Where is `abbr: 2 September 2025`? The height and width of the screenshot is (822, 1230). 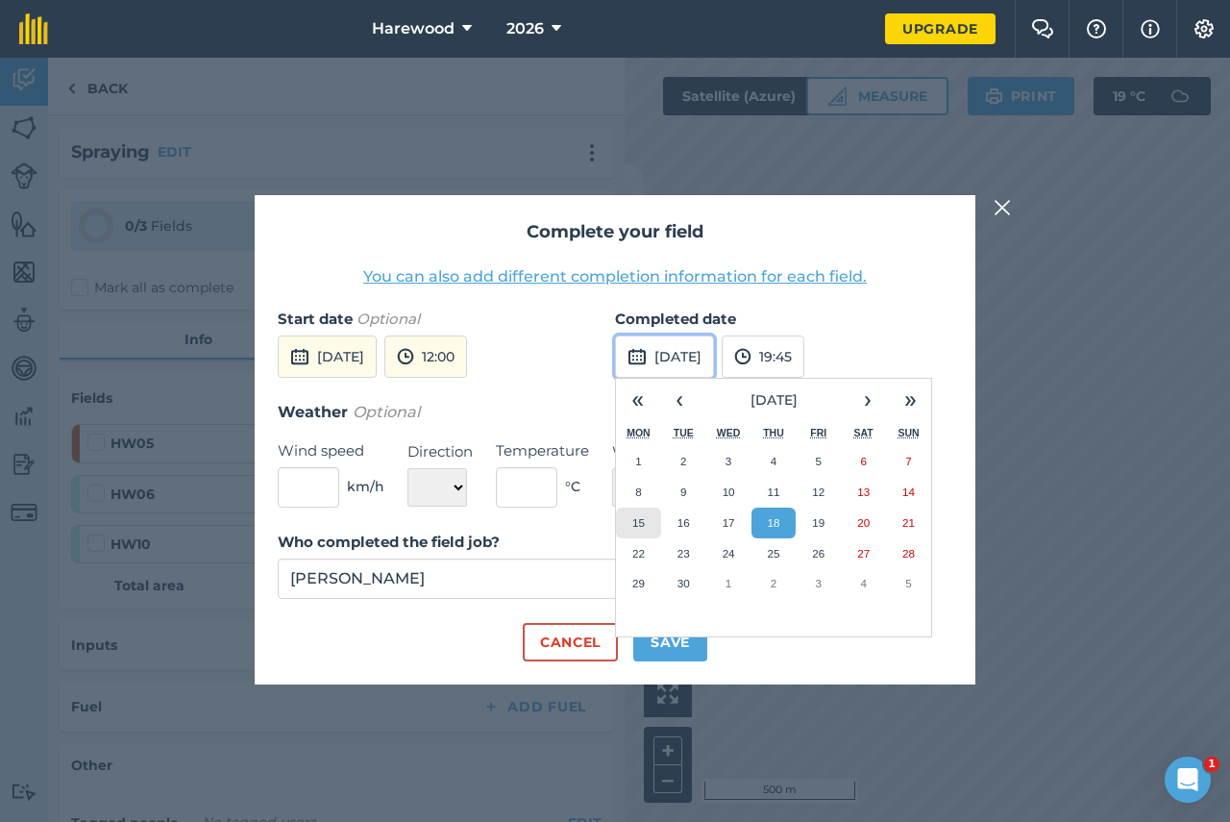
abbr: 2 September 2025 is located at coordinates (683, 460).